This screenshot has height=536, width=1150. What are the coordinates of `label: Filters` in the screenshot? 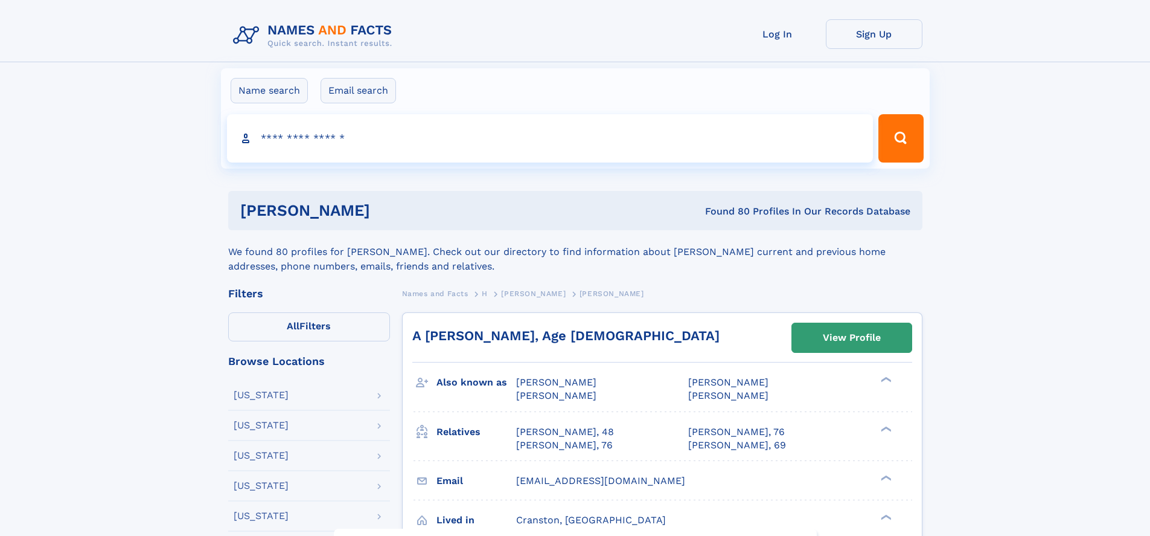 It's located at (309, 327).